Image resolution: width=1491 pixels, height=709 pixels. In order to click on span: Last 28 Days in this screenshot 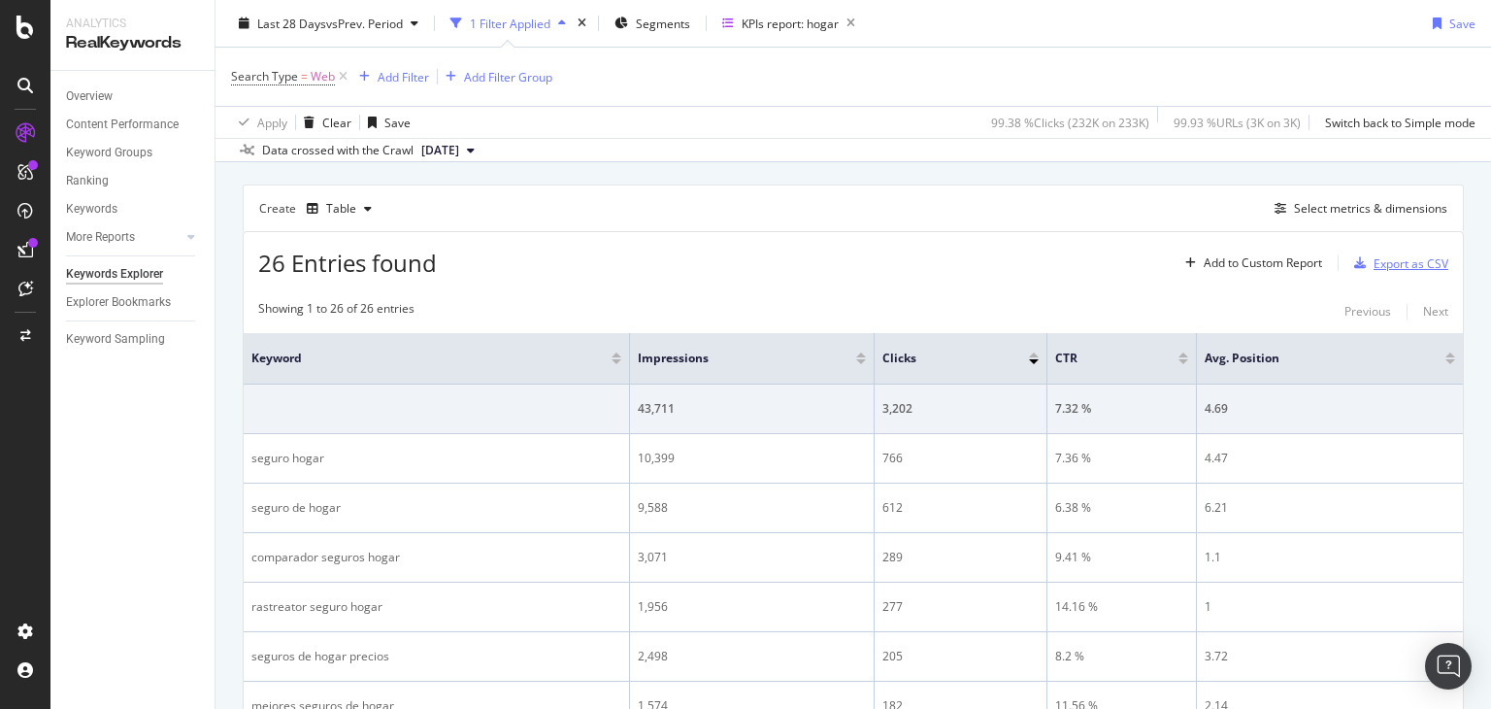, I will do `click(291, 22)`.